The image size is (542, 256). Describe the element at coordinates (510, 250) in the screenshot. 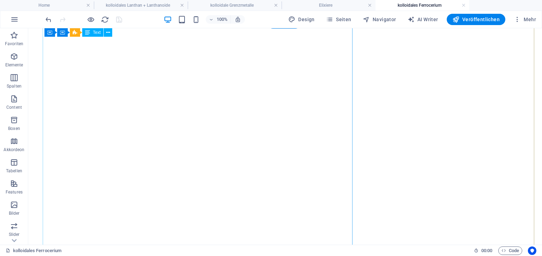

I see `button: Code` at that location.